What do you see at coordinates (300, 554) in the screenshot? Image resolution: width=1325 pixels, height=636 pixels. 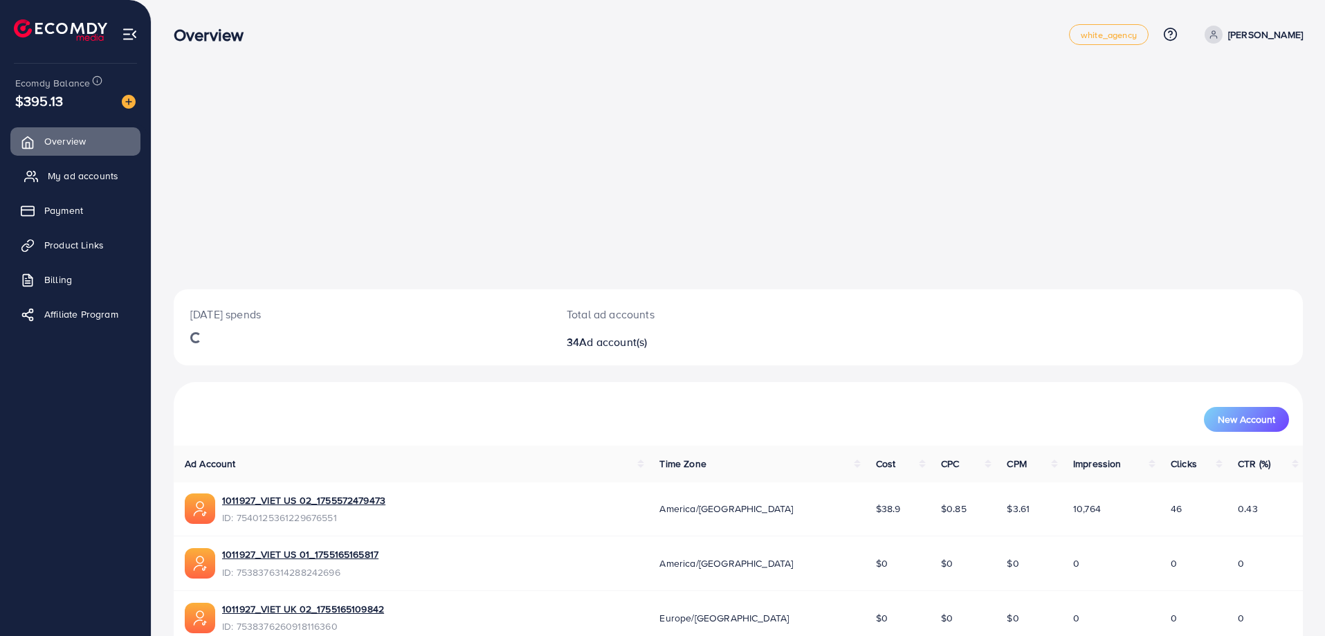 I see `a: 1011927_VIET US 01_1755165165817` at bounding box center [300, 554].